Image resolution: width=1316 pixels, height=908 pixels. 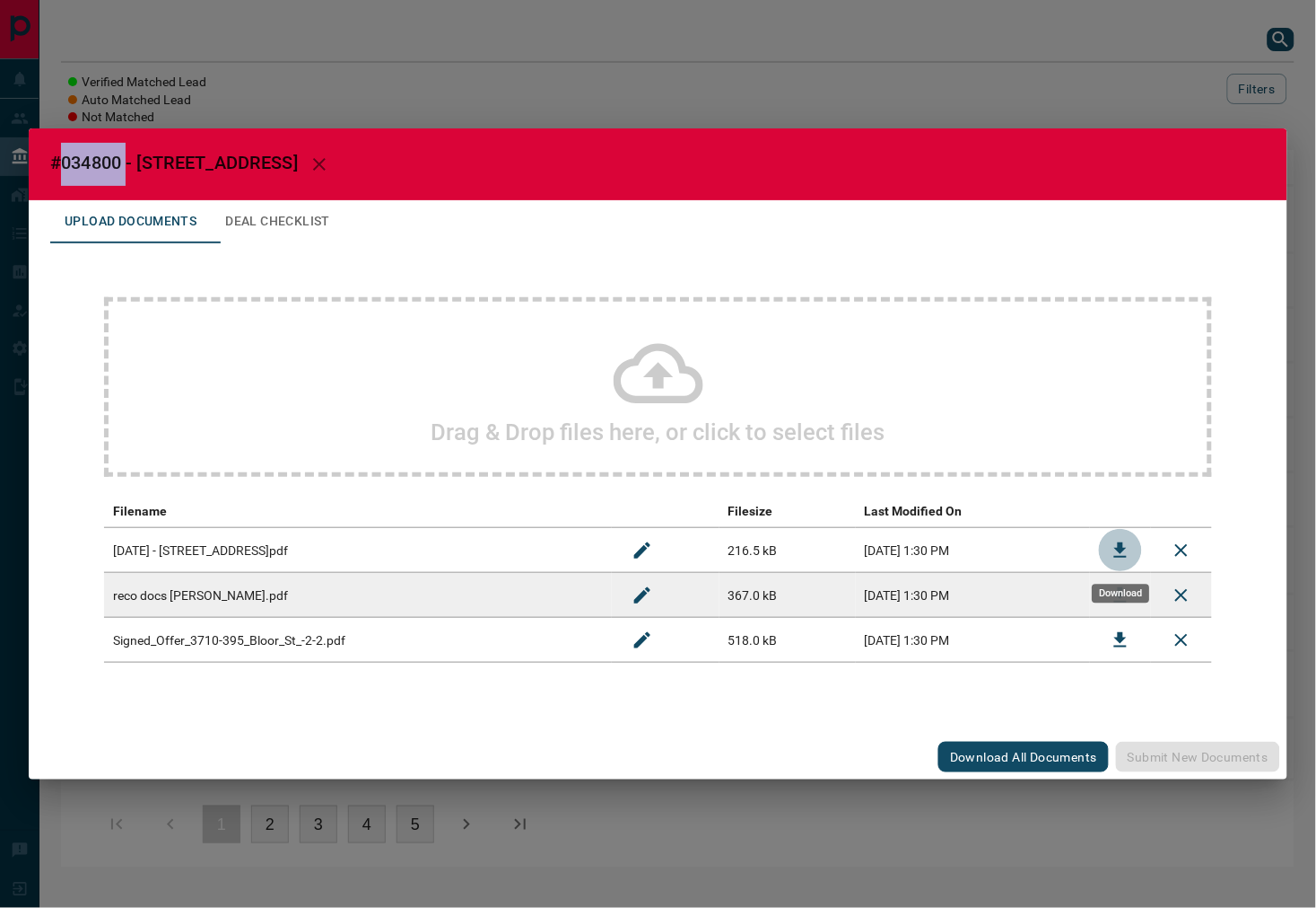 What do you see at coordinates (1181, 510) in the screenshot?
I see `th: delete file action column` at bounding box center [1181, 510].